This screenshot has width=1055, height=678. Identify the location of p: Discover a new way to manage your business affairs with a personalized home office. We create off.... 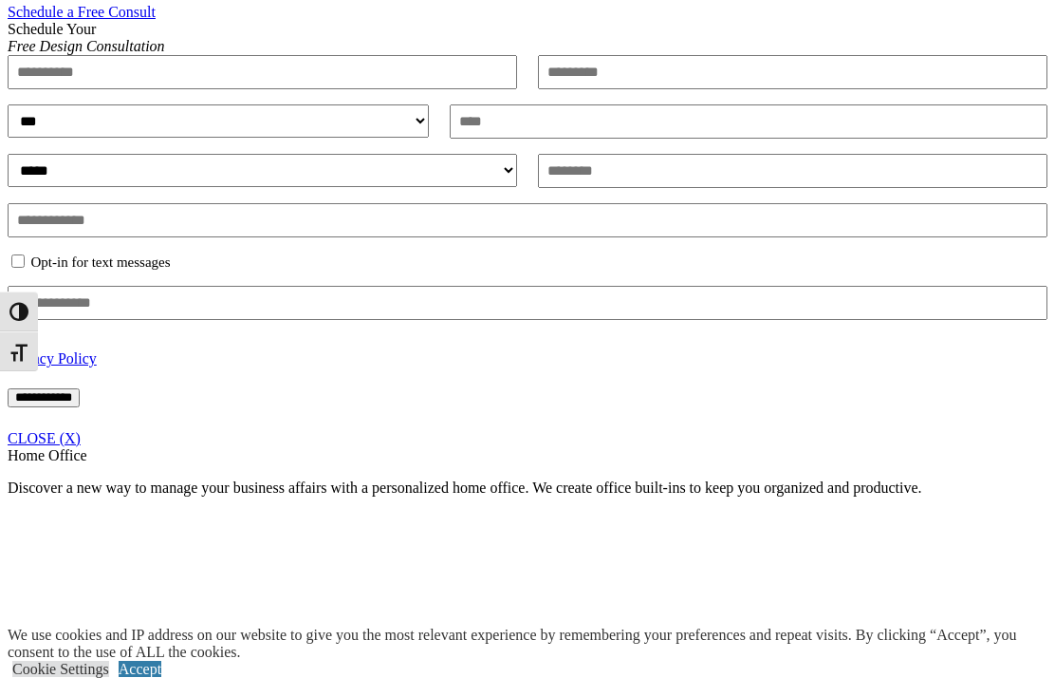
(528, 488).